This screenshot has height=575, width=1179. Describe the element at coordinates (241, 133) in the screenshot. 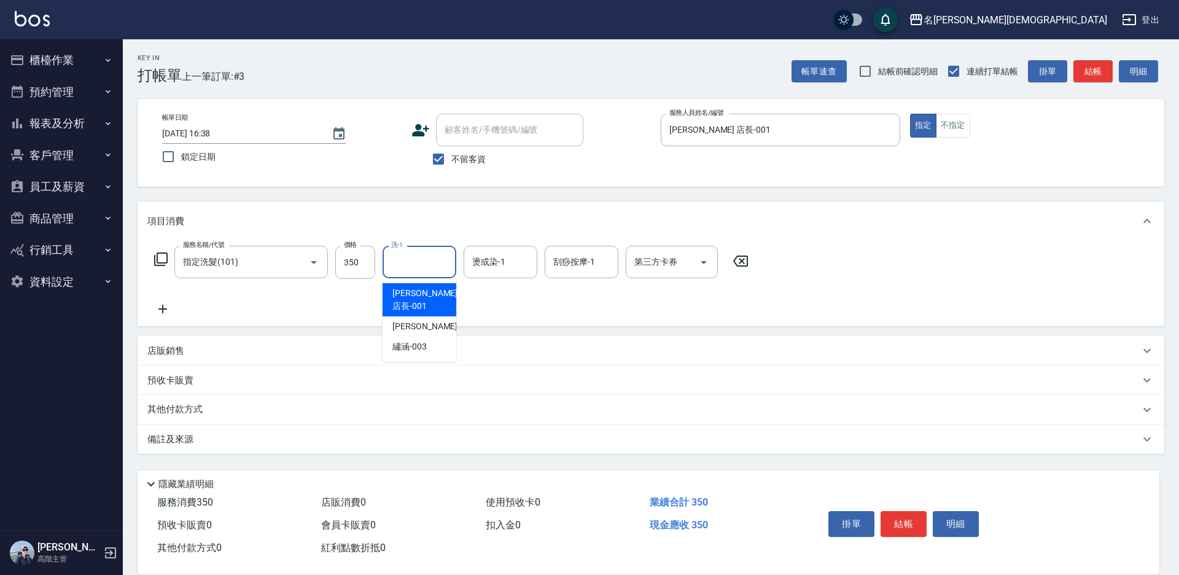

I see `input: YYYY/MM/DD hh:mm` at that location.